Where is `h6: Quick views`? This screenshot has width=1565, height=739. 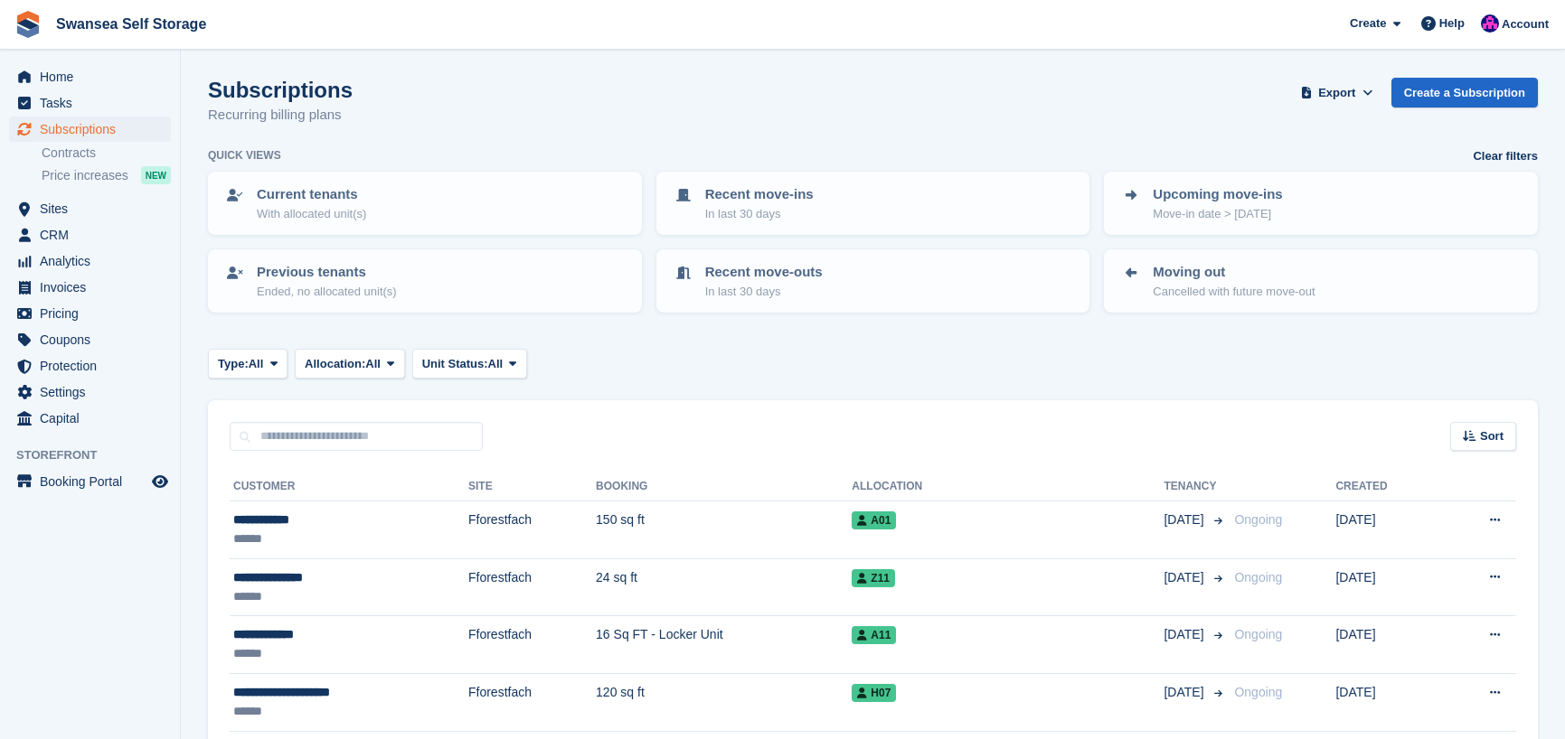
h6: Quick views is located at coordinates (244, 155).